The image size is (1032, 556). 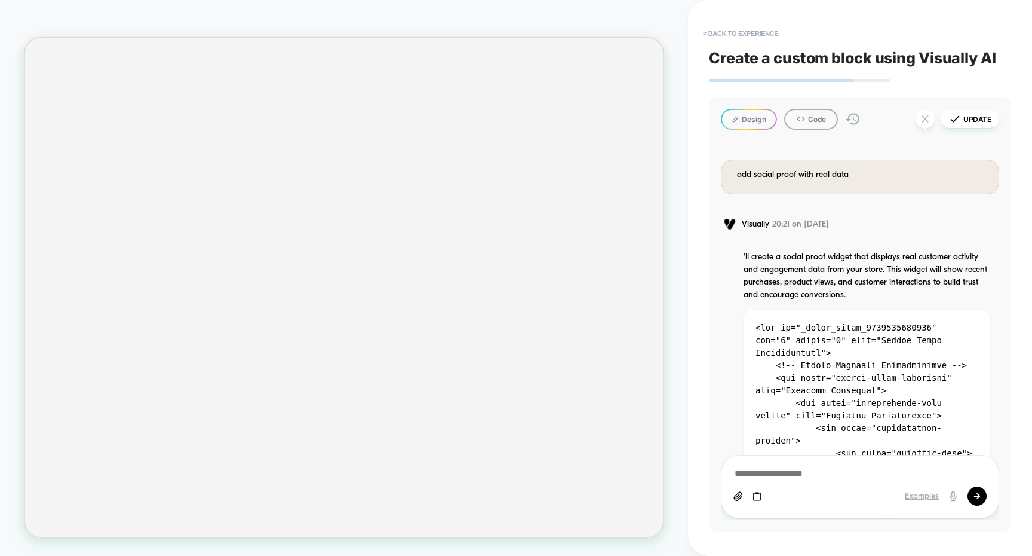 I want to click on button: Design, so click(x=749, y=119).